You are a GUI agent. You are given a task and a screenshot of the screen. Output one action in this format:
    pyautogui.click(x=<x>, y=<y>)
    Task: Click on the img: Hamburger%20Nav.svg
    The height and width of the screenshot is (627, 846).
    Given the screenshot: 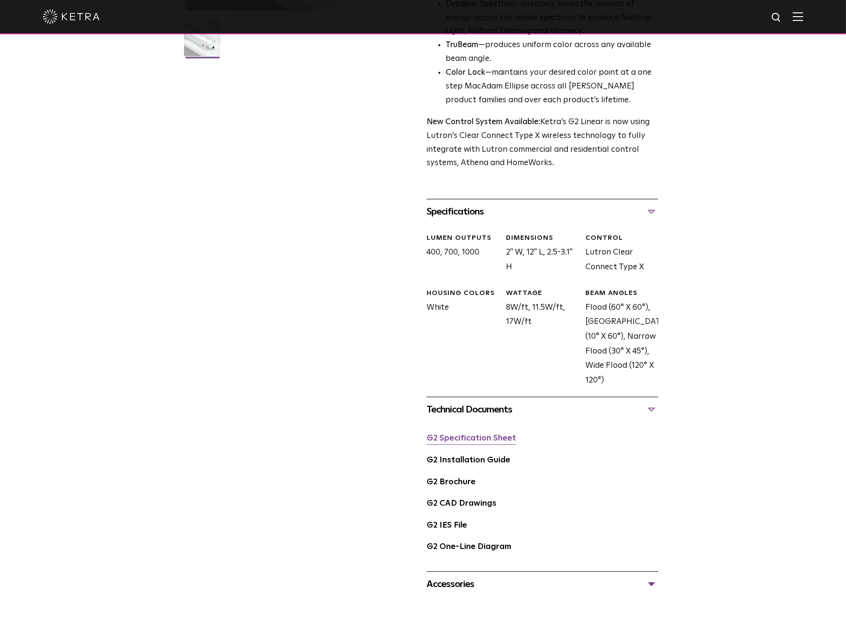 What is the action you would take?
    pyautogui.click(x=798, y=16)
    